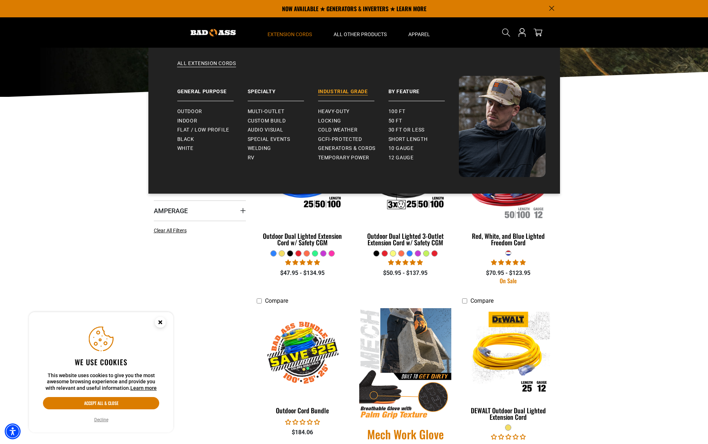  Describe the element at coordinates (171, 211) in the screenshot. I see `span: Amperage` at that location.